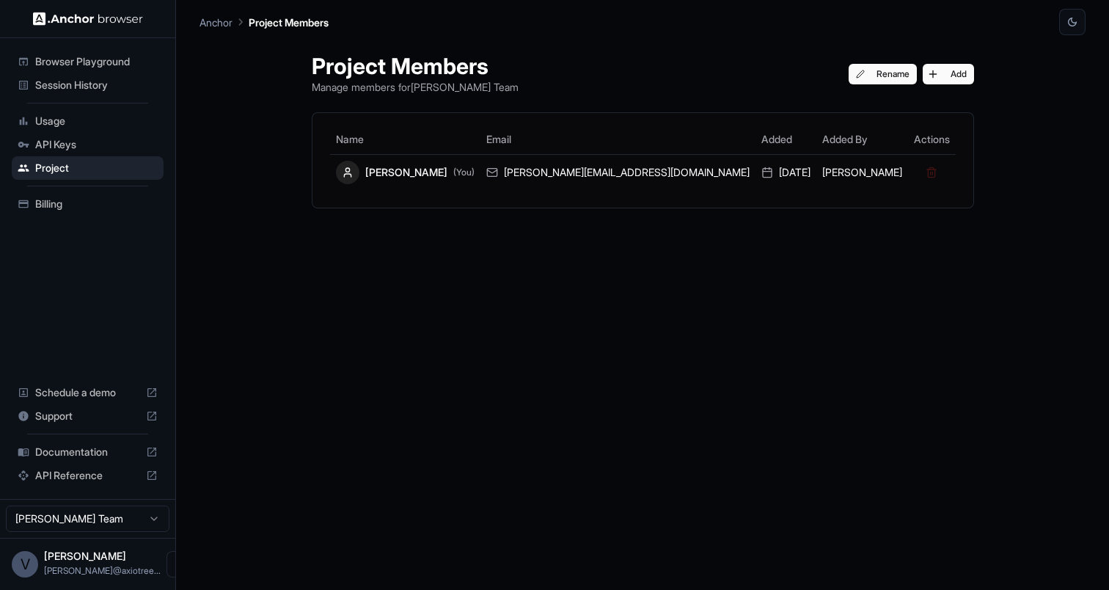  Describe the element at coordinates (415, 66) in the screenshot. I see `h1: Project Members` at that location.